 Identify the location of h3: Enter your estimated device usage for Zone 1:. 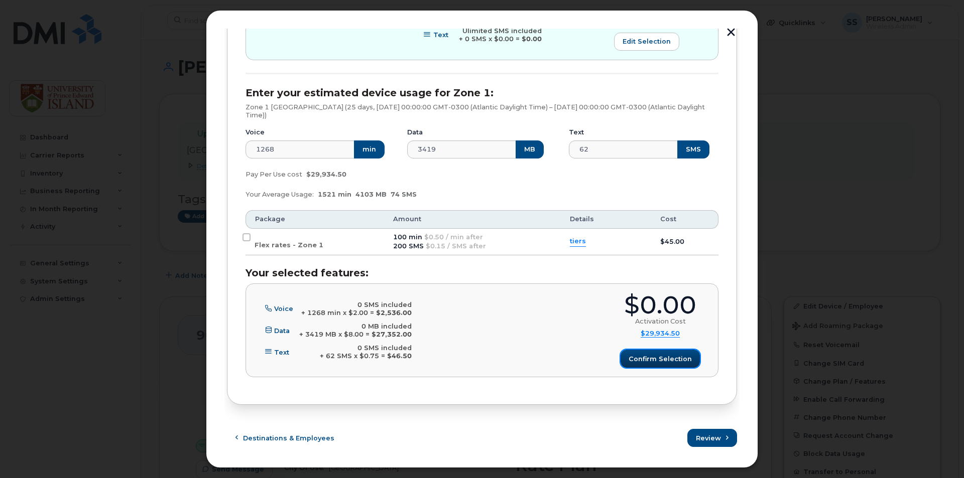
(482, 93).